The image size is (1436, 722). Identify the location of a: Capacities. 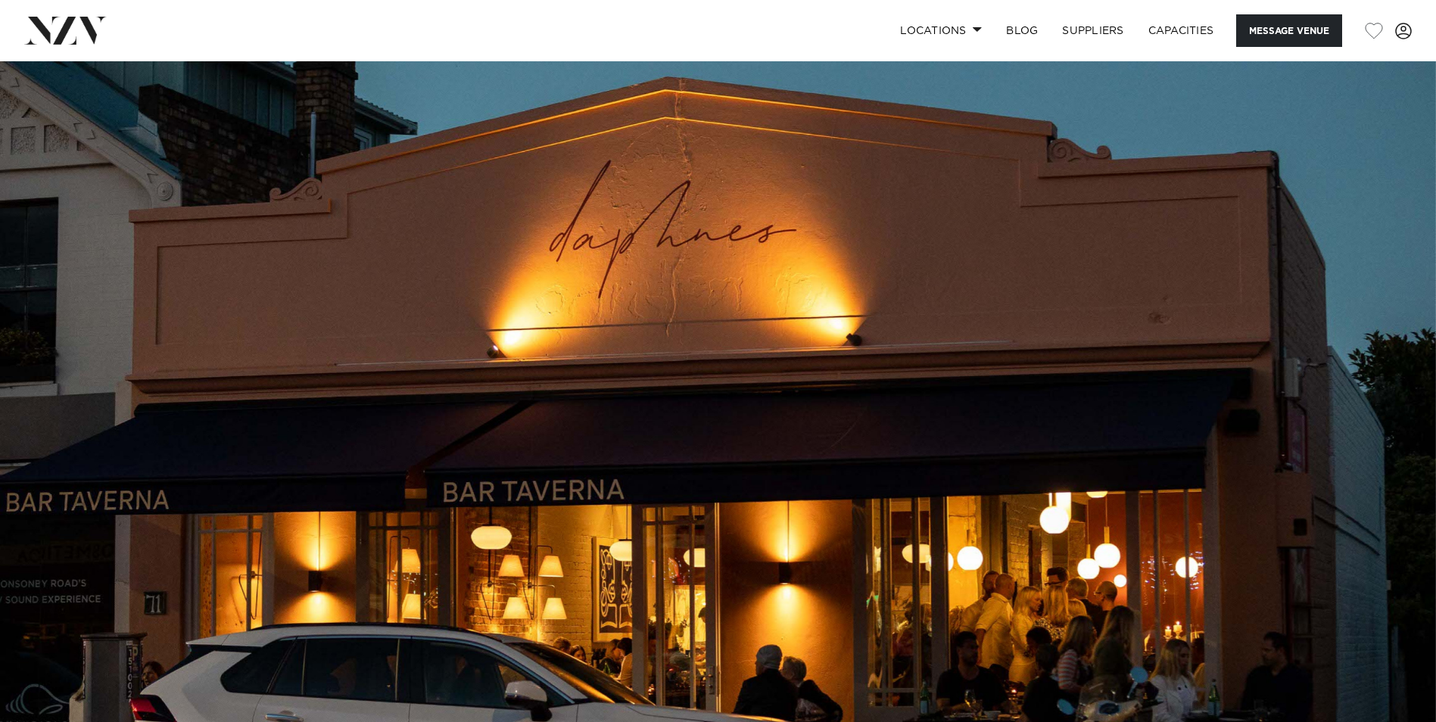
(1181, 30).